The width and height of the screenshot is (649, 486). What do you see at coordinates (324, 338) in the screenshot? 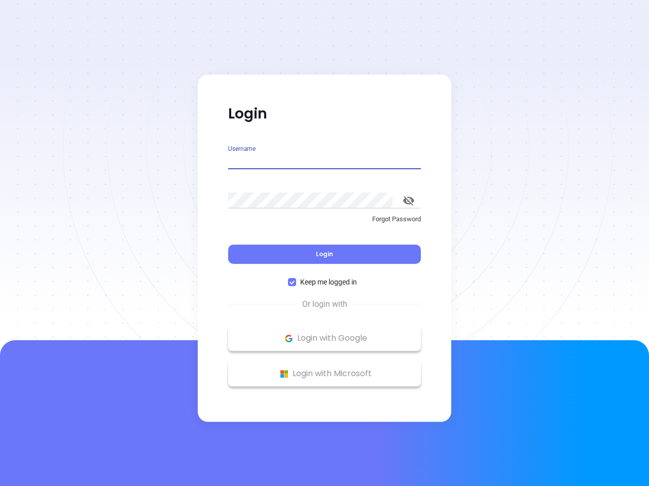
I see `button: Google Logo Login with Google` at bounding box center [324, 338].